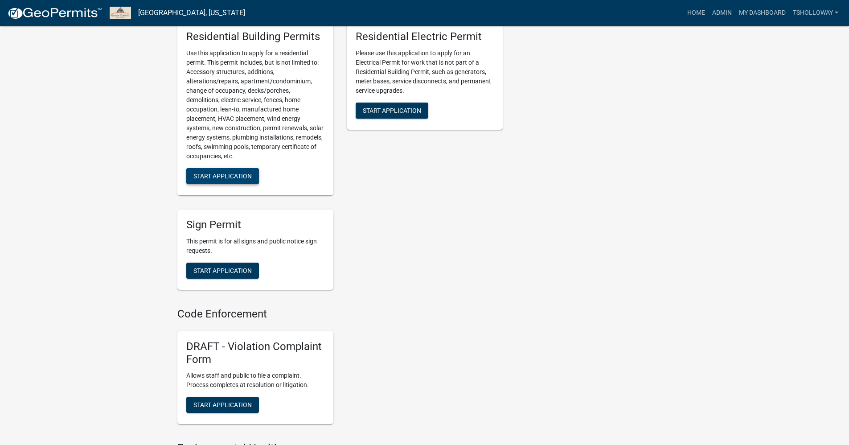 This screenshot has width=849, height=445. What do you see at coordinates (255, 105) in the screenshot?
I see `p: Use this application to apply for a residential permit. This permit includes, but is not limited ...` at bounding box center [255, 105].